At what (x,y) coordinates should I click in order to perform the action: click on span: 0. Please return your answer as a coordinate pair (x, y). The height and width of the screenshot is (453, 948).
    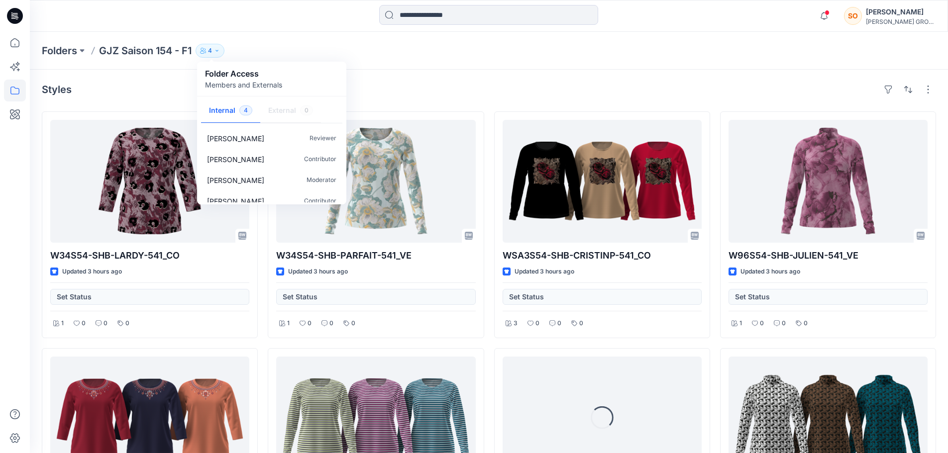
    Looking at the image, I should click on (307, 110).